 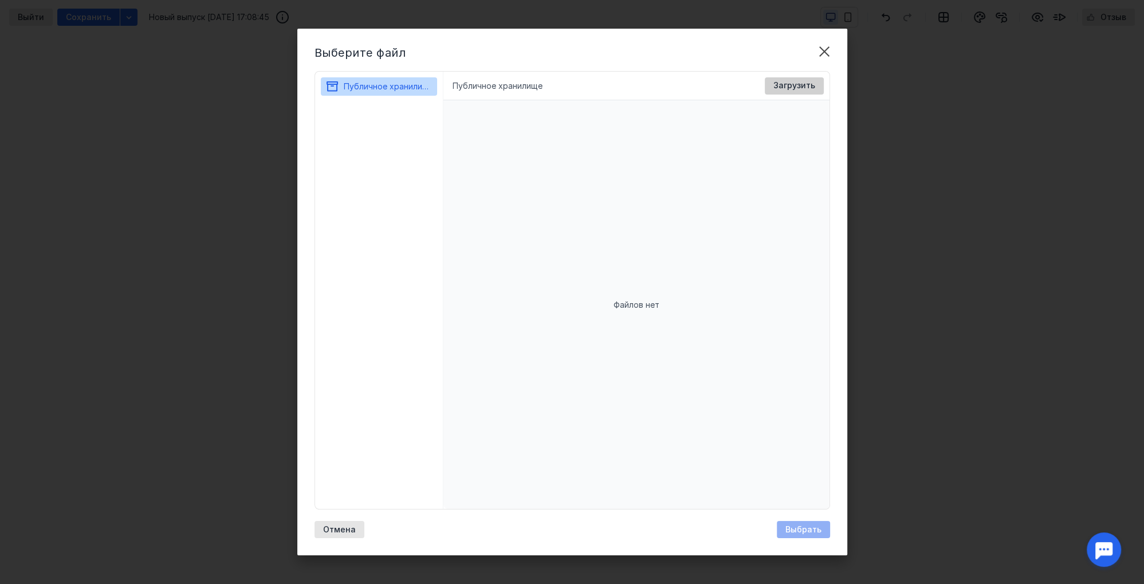 What do you see at coordinates (379, 86) in the screenshot?
I see `button: Публичное хранилище` at bounding box center [379, 86].